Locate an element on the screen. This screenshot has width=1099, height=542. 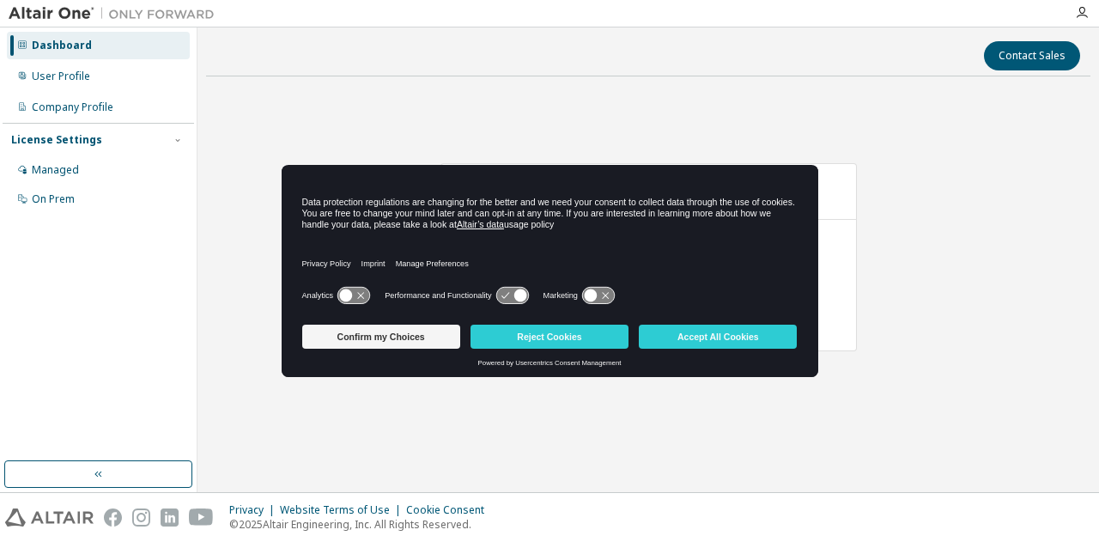
div: Privacy is located at coordinates (254, 510).